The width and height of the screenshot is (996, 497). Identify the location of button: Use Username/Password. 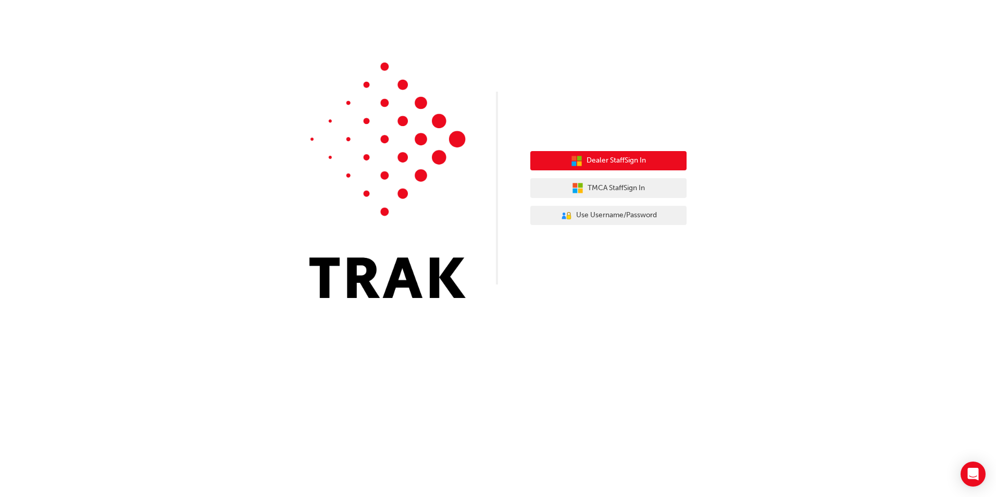
(608, 216).